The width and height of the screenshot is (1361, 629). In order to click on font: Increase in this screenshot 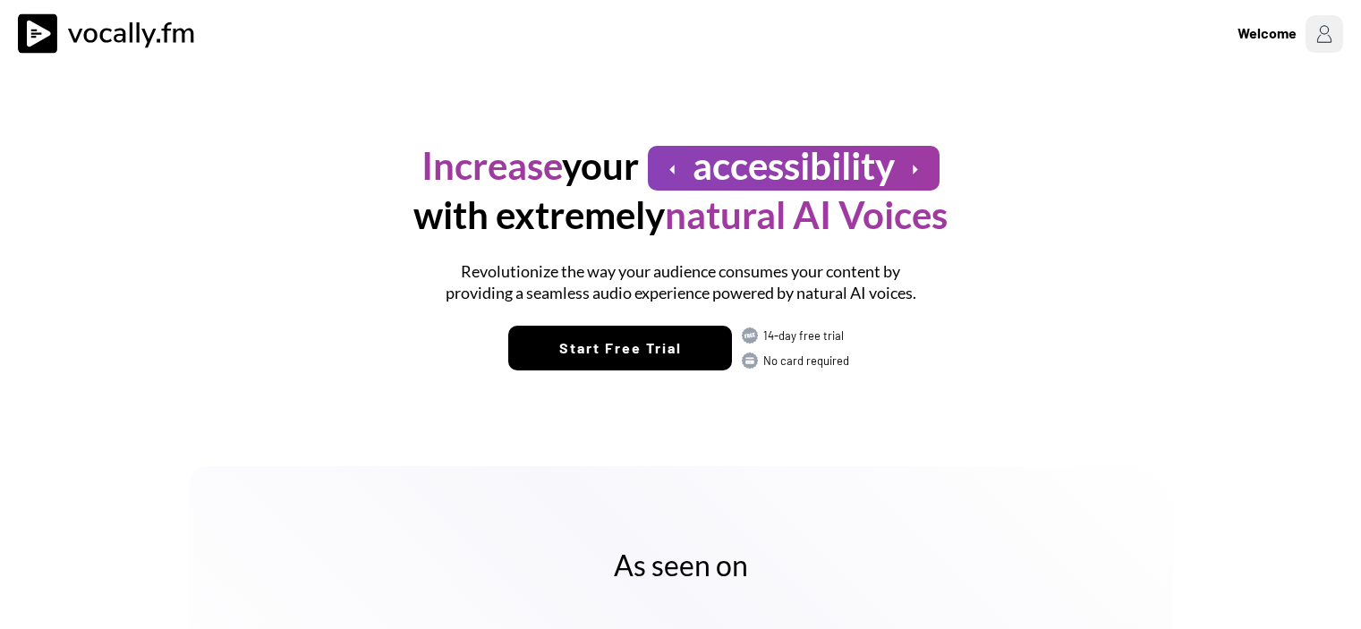, I will do `click(491, 166)`.